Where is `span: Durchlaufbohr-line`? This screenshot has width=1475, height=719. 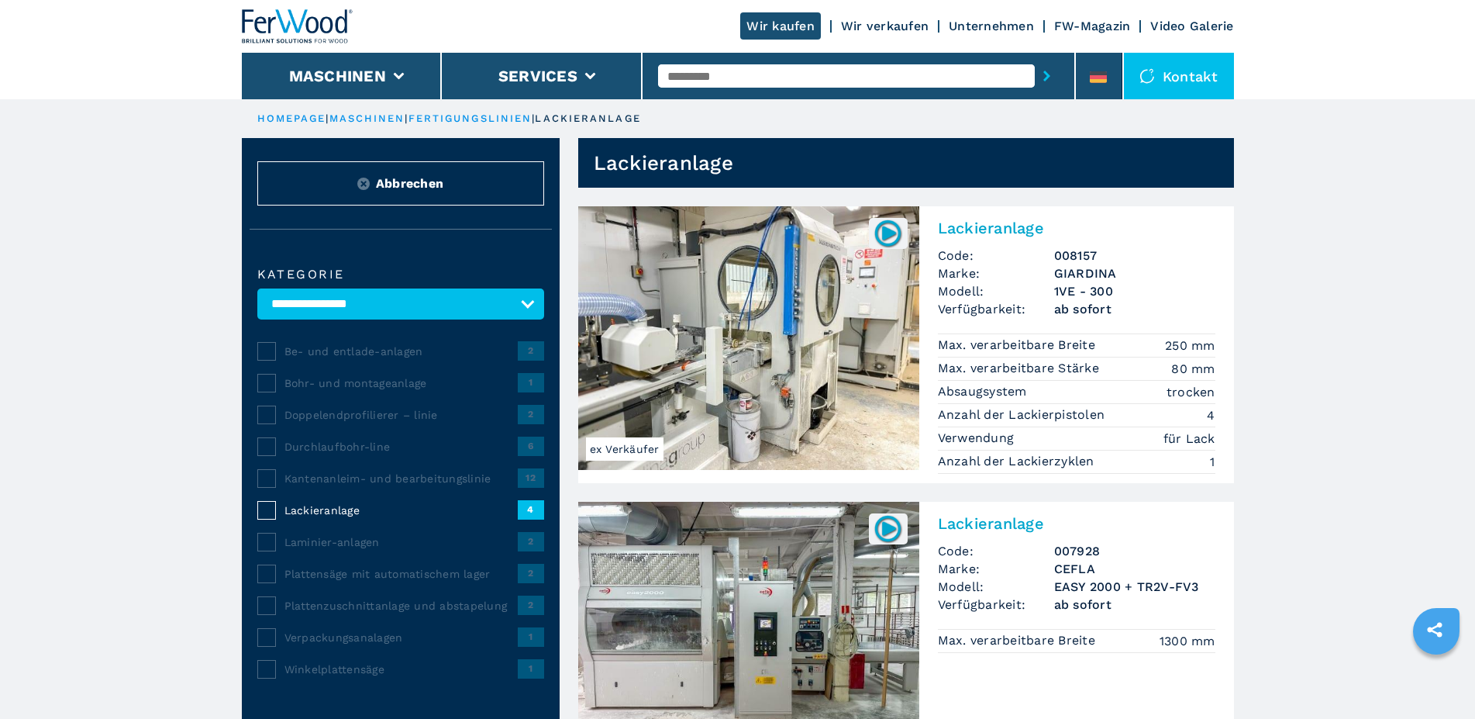
span: Durchlaufbohr-line is located at coordinates (401, 447).